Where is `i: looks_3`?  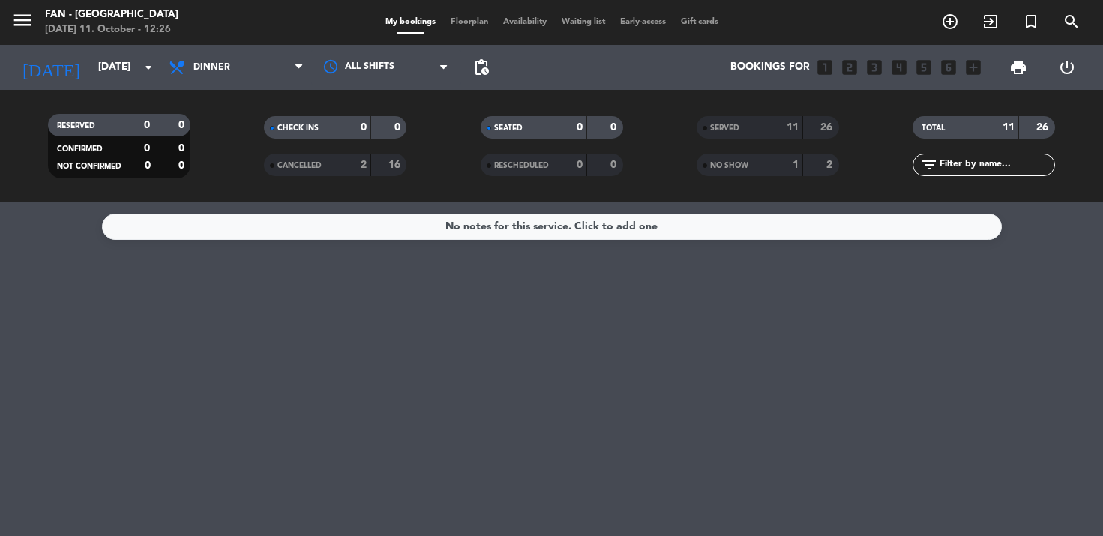 i: looks_3 is located at coordinates (874, 67).